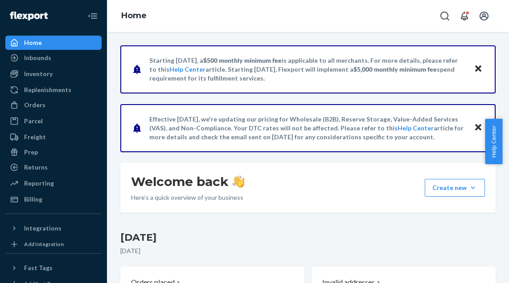 Image resolution: width=509 pixels, height=283 pixels. Describe the element at coordinates (188, 198) in the screenshot. I see `p: Here’s a quick overview of your business` at that location.